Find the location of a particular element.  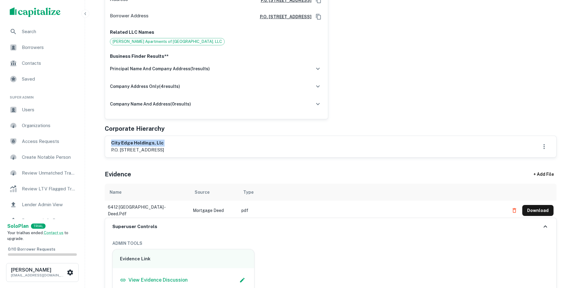

div: Review LTV Flagged Transactions is located at coordinates (42, 189).